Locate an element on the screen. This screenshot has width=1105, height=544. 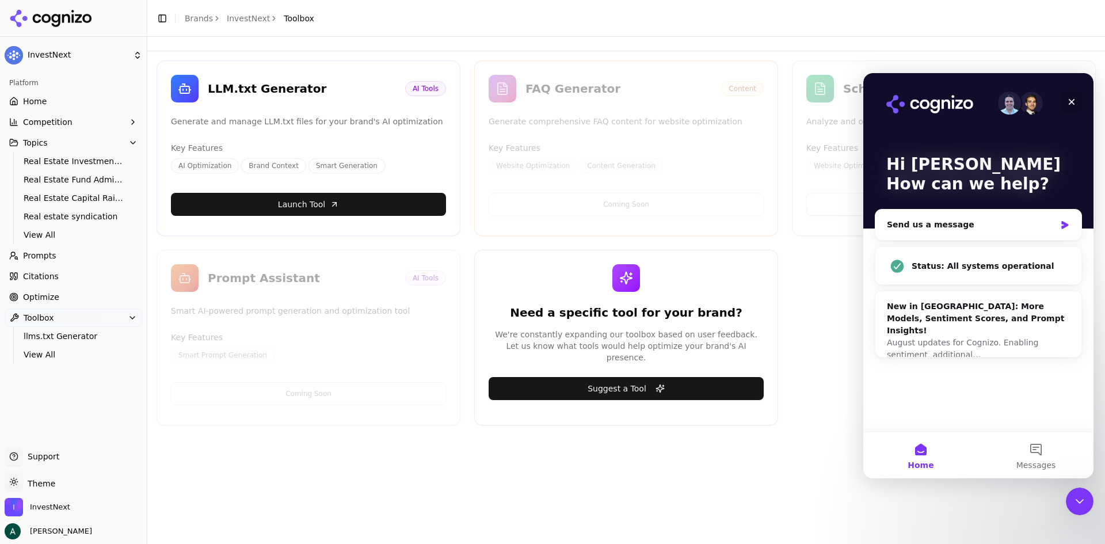
div: We're constantly expanding our toolbox based on user feedback. Let us know what tools would help ... is located at coordinates (626, 346).